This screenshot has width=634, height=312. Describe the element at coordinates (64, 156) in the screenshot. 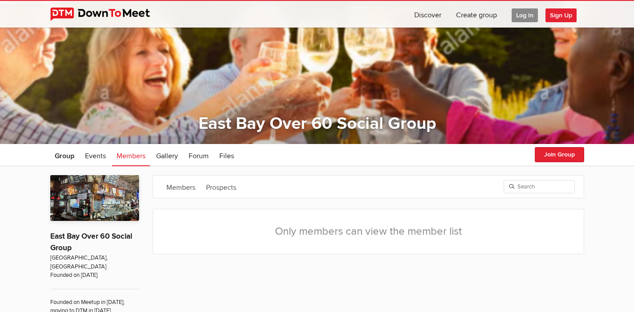

I see `span: Group` at that location.